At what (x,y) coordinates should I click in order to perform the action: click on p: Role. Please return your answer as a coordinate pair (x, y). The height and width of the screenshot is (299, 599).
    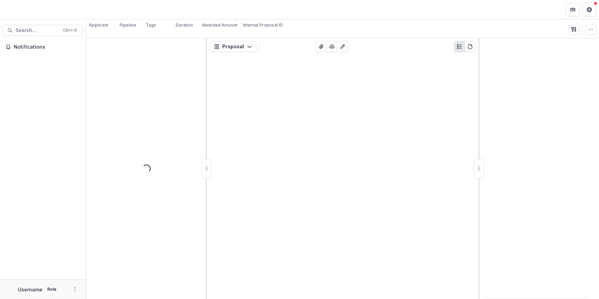
    Looking at the image, I should click on (52, 289).